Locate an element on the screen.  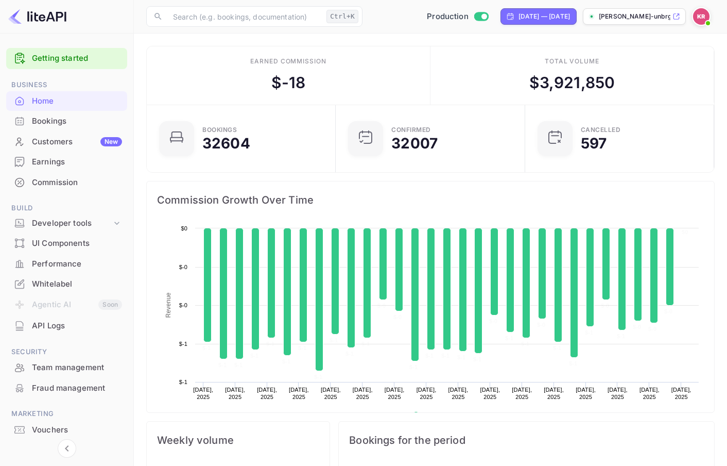
div: 32604 is located at coordinates (226, 143).